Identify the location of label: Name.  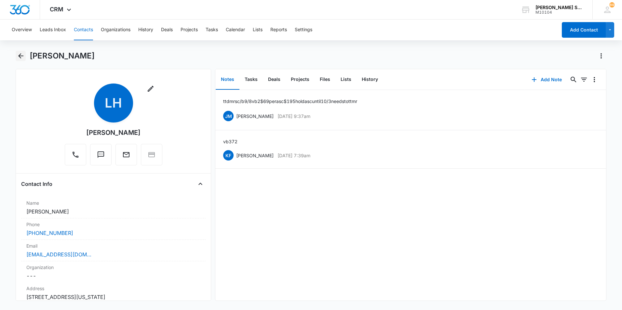
(113, 203).